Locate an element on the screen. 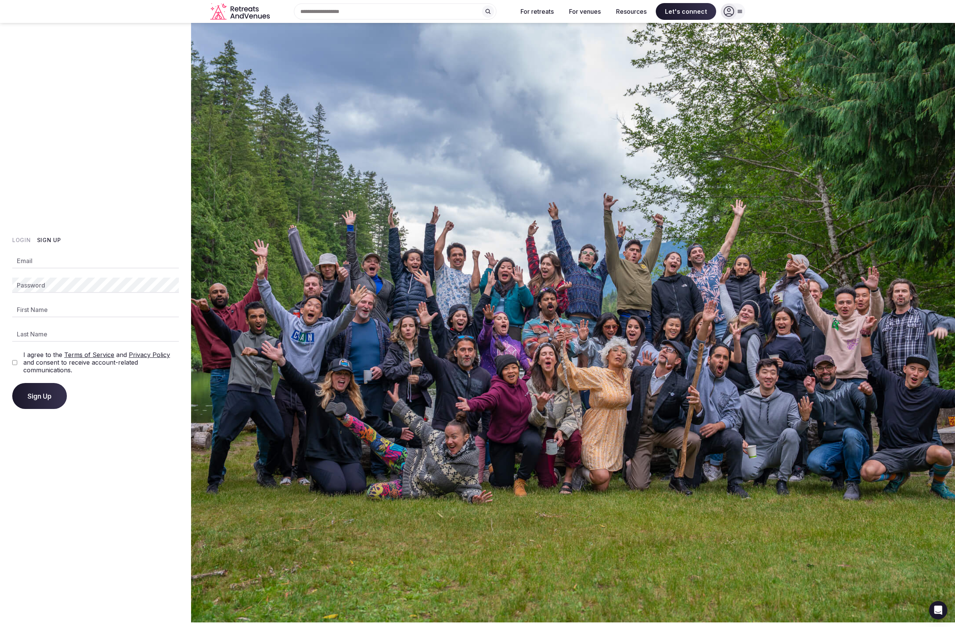 Image resolution: width=955 pixels, height=627 pixels. a: Terms of Service is located at coordinates (89, 355).